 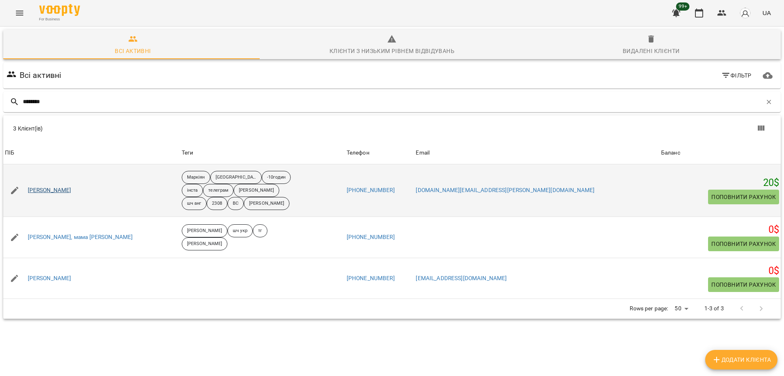 I want to click on button: Додати клієнта, so click(x=741, y=360).